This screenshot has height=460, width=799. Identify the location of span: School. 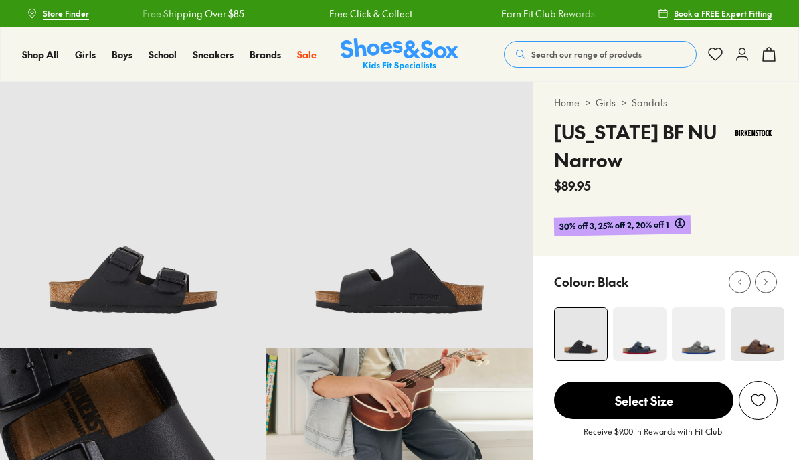
(163, 54).